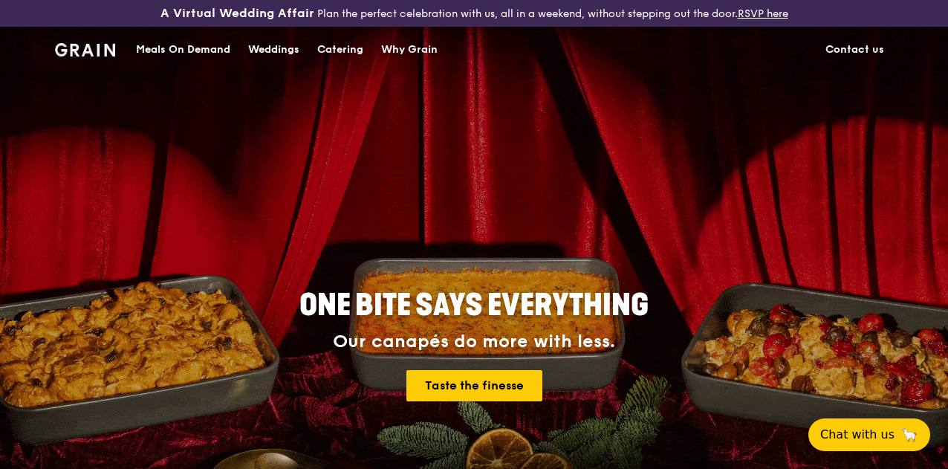 The height and width of the screenshot is (469, 948). I want to click on button: Chat with us🦙, so click(869, 435).